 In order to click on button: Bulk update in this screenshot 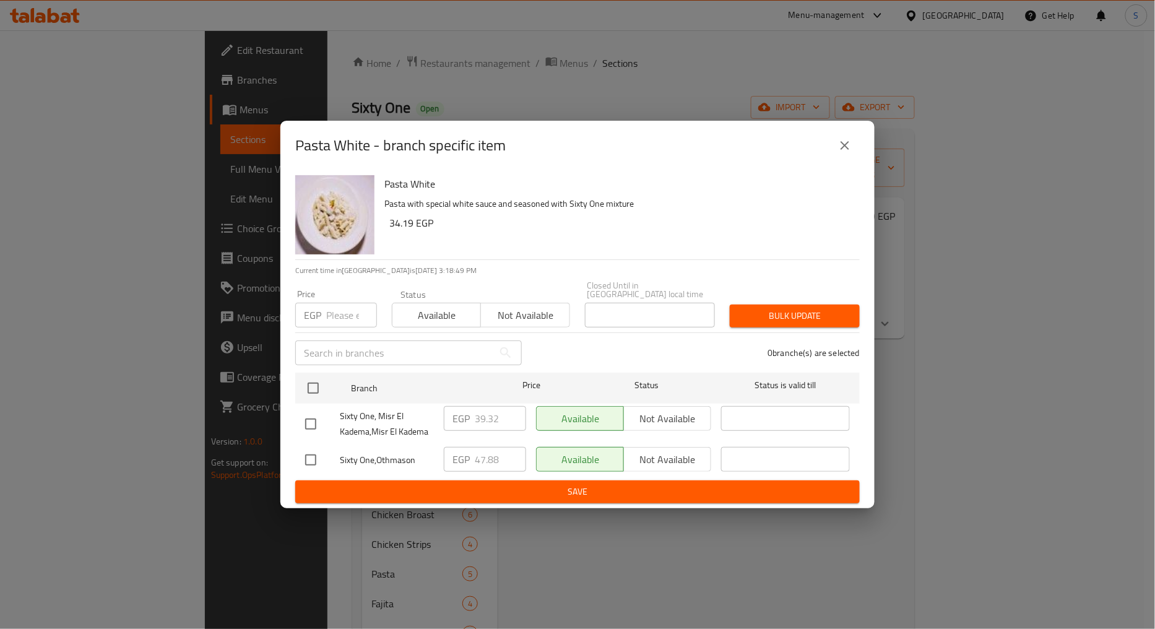, I will do `click(795, 316)`.